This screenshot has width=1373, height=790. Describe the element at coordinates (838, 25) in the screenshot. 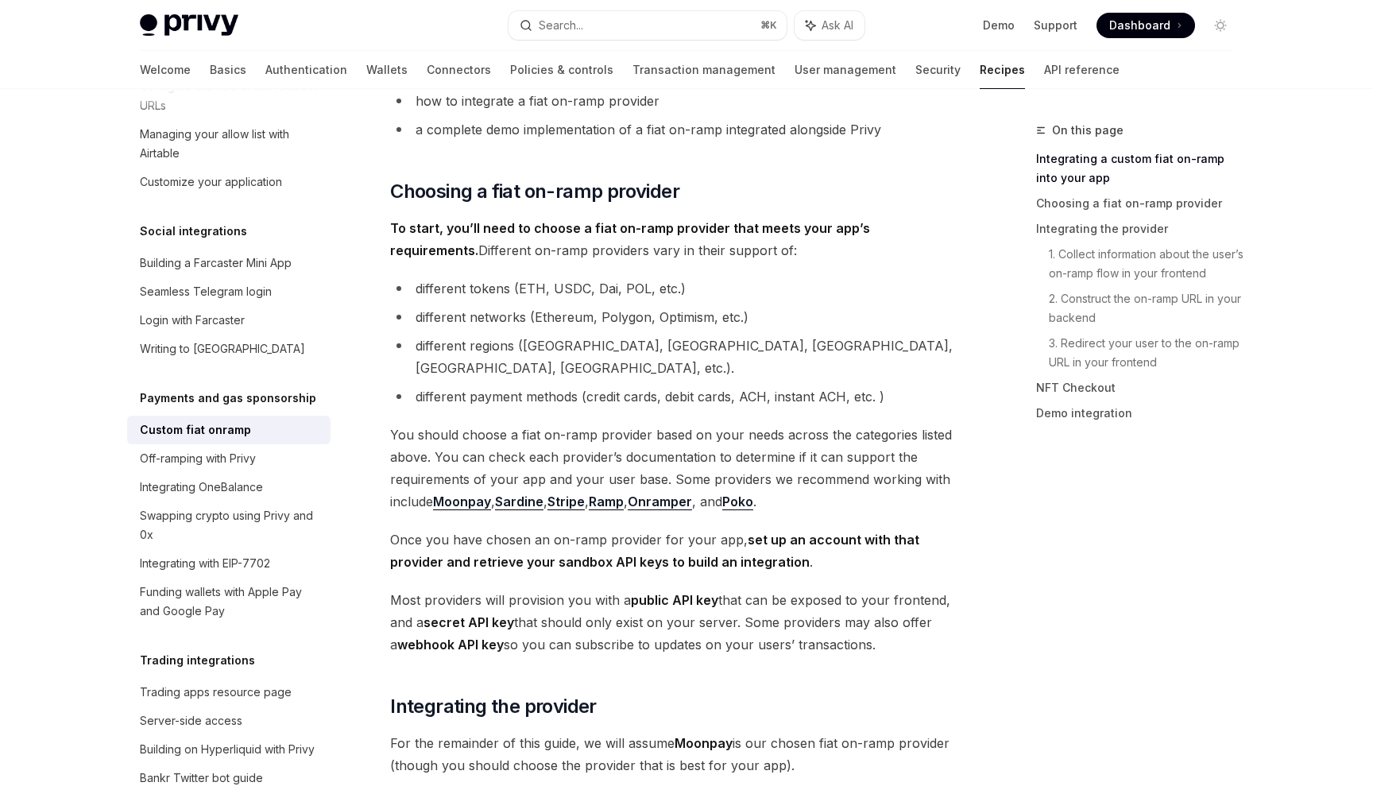

I see `span: Ask AI` at that location.